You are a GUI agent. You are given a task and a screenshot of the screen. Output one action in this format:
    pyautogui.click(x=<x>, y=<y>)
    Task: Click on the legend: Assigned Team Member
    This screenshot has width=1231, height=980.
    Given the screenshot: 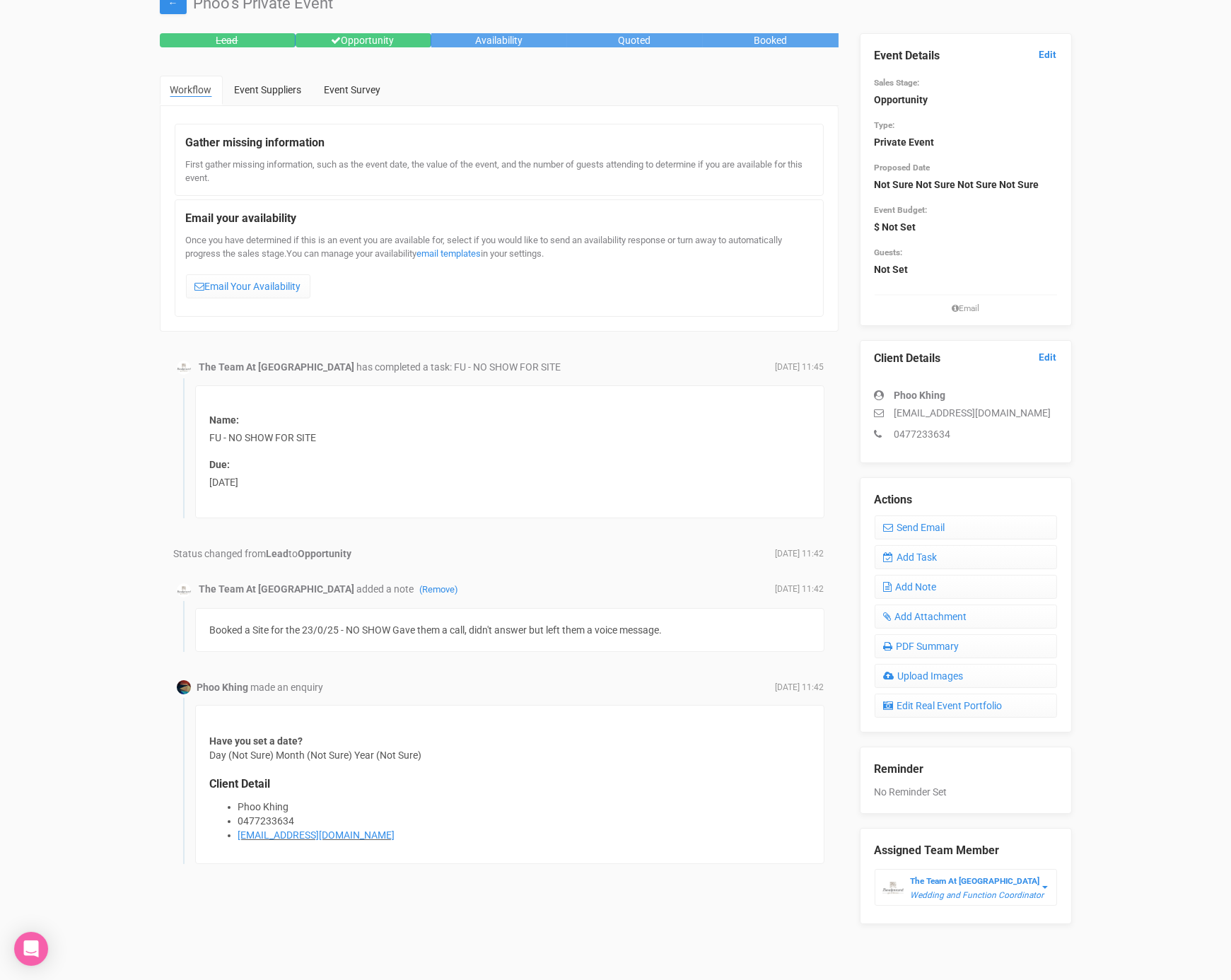 What is the action you would take?
    pyautogui.click(x=966, y=851)
    